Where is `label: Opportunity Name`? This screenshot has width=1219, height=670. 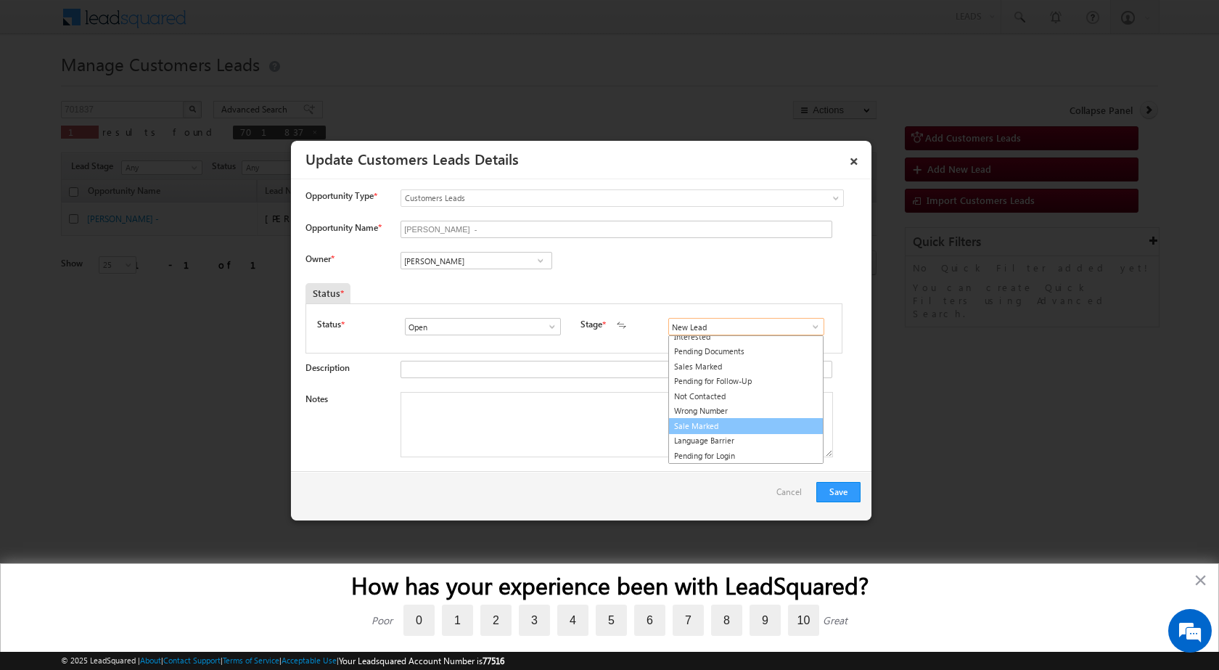 label: Opportunity Name is located at coordinates (343, 227).